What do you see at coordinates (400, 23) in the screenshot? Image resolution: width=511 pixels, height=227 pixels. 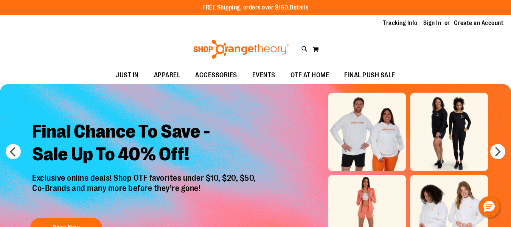 I see `a: Tracking Info` at bounding box center [400, 23].